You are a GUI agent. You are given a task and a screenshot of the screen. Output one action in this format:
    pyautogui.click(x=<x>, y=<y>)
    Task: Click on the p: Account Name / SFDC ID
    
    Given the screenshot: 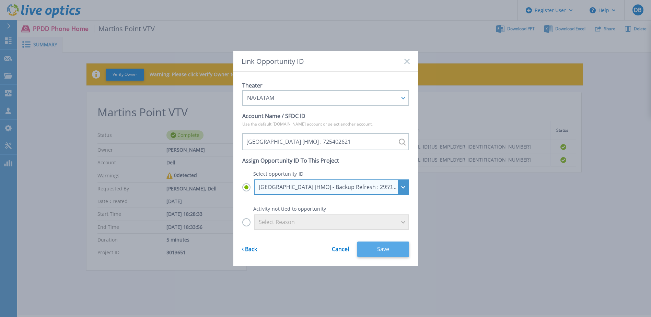 What is the action you would take?
    pyautogui.click(x=326, y=116)
    